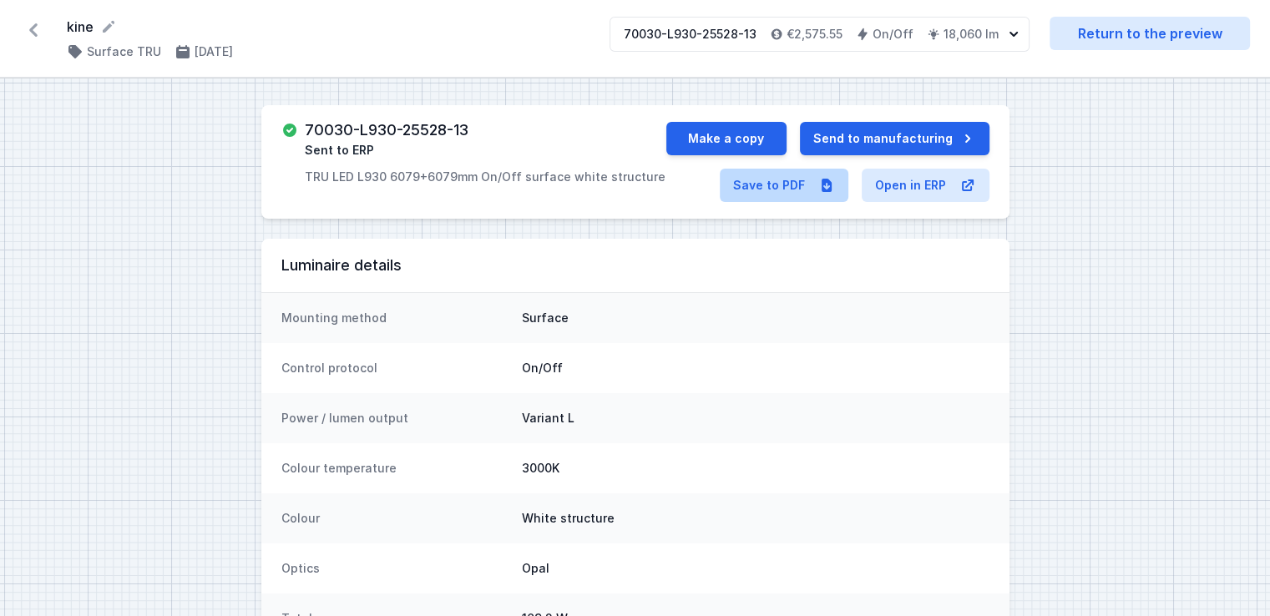 The width and height of the screenshot is (1270, 616). What do you see at coordinates (328, 27) in the screenshot?
I see `form: kine` at bounding box center [328, 27].